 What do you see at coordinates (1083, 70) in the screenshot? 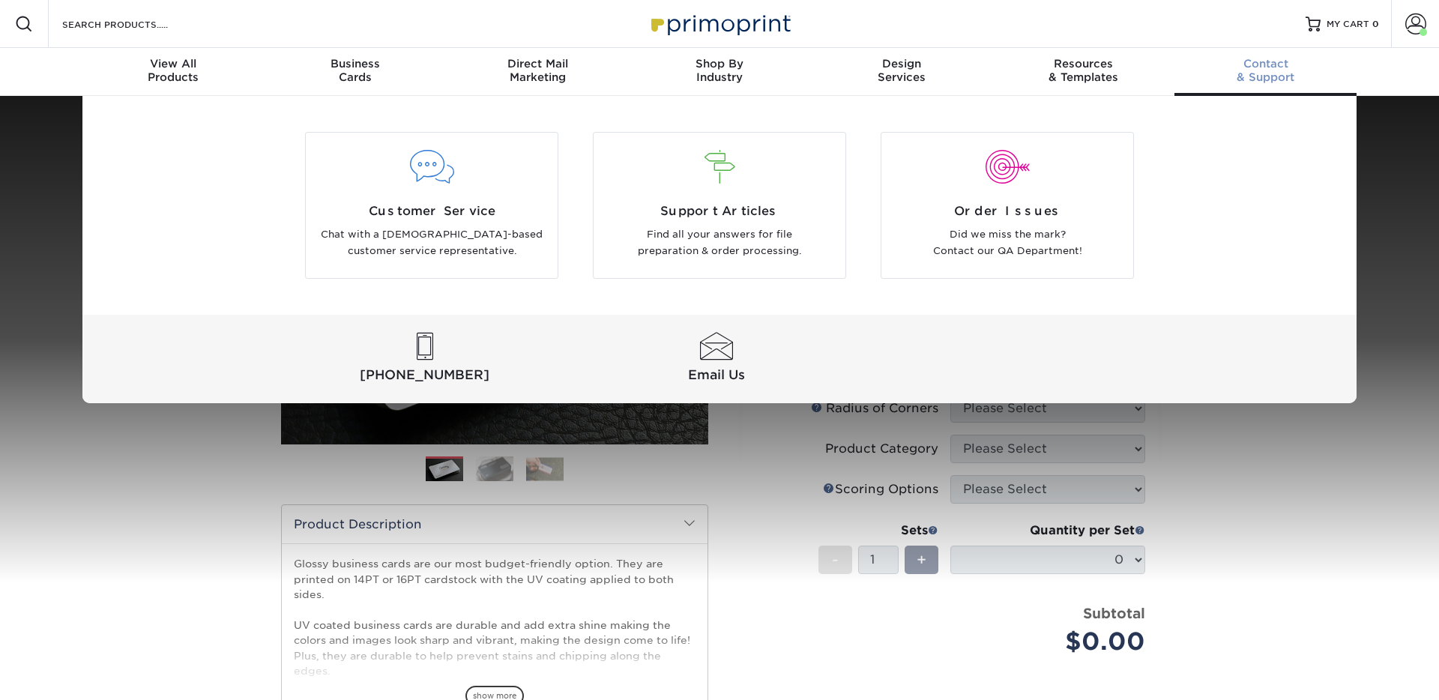
I see `div: & Templates` at bounding box center [1083, 70].